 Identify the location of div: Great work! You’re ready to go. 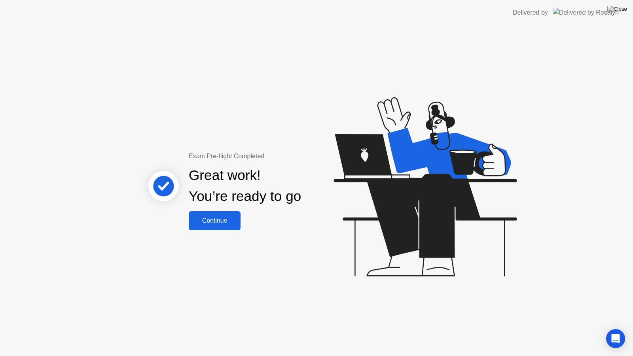
(245, 186).